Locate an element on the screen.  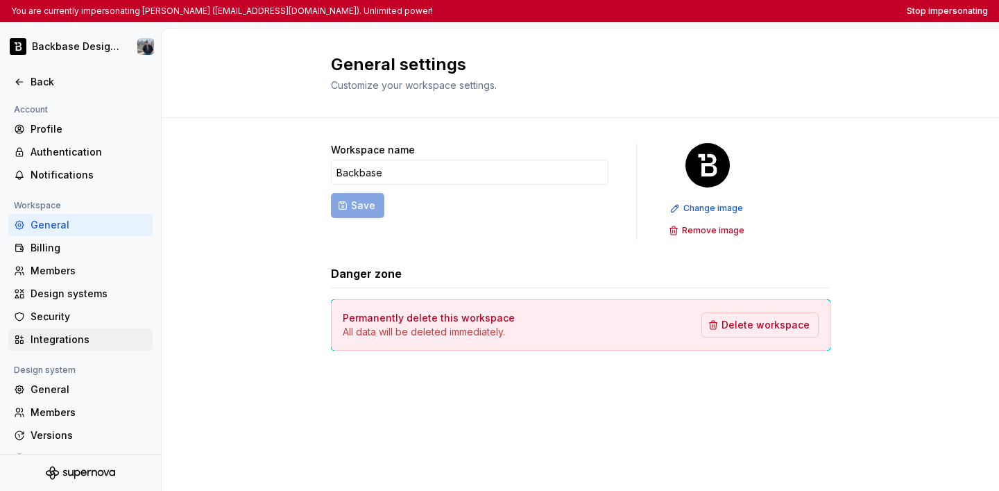
svg: Supernova Logo is located at coordinates (81, 473).